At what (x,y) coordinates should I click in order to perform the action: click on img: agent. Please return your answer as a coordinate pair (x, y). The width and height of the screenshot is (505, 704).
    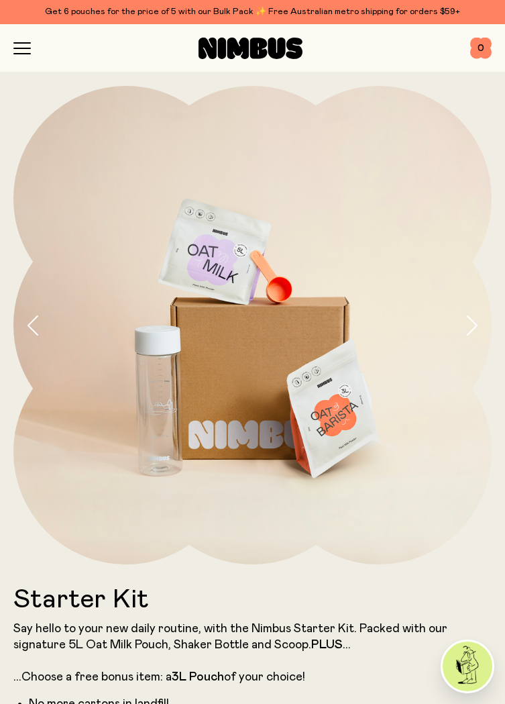
    Looking at the image, I should click on (467, 666).